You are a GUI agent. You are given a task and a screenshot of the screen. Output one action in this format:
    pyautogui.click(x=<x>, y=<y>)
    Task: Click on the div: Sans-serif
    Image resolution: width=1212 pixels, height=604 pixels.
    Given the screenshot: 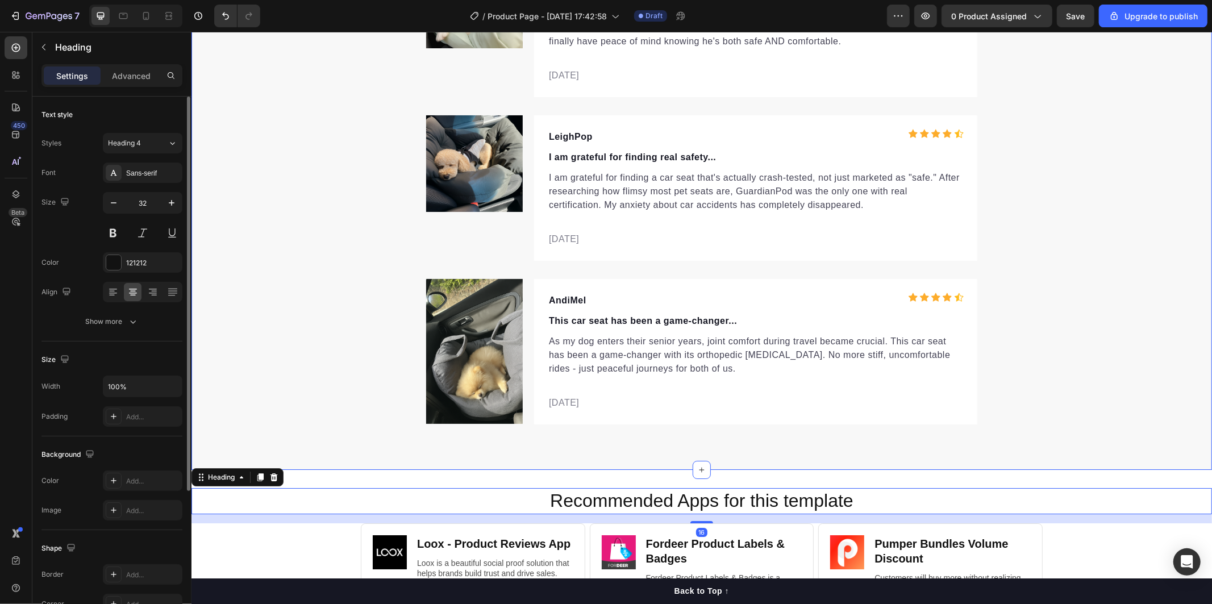 What is the action you would take?
    pyautogui.click(x=153, y=173)
    